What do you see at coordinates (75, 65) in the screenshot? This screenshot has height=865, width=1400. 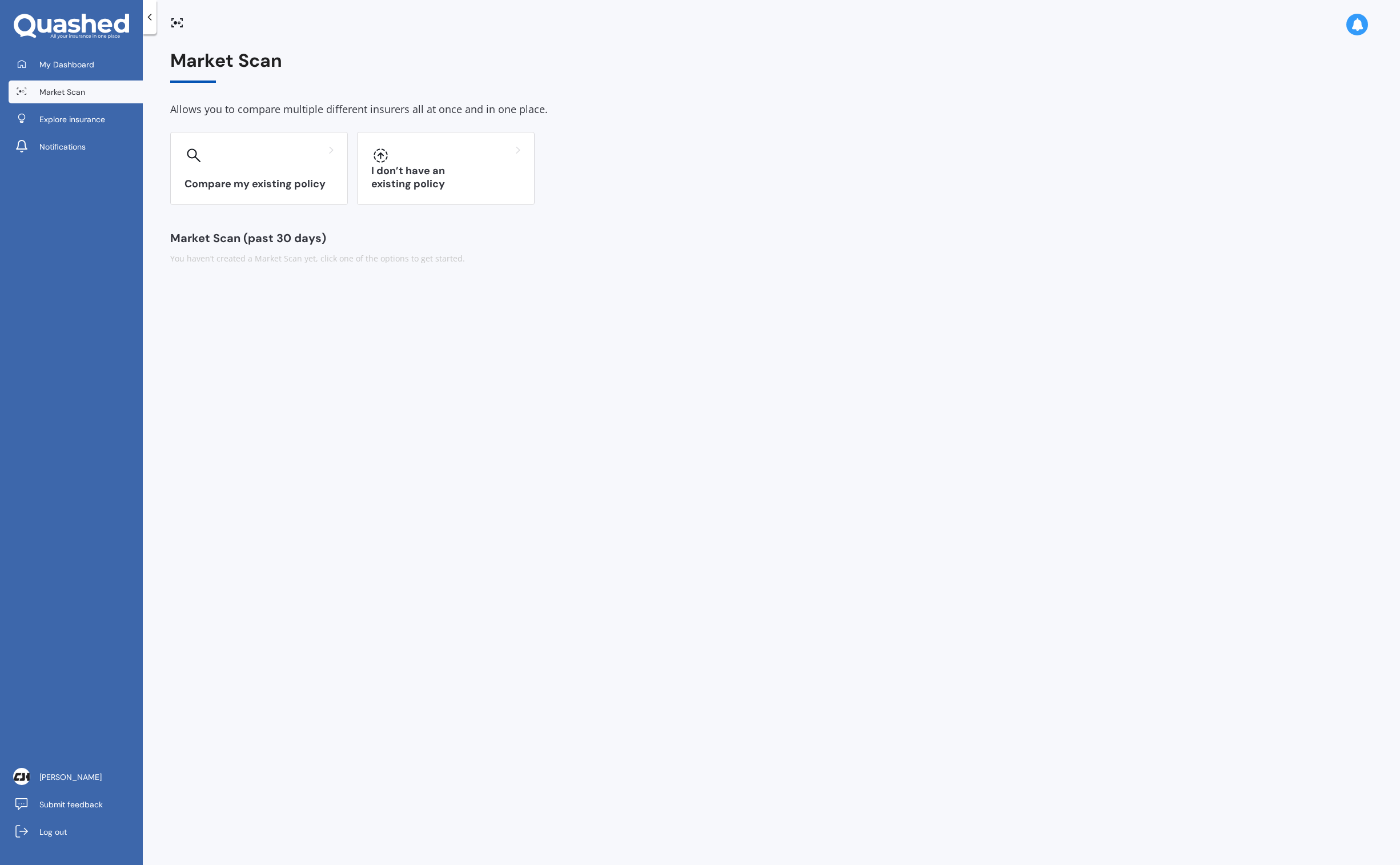 I see `a: My Dashboard` at bounding box center [75, 65].